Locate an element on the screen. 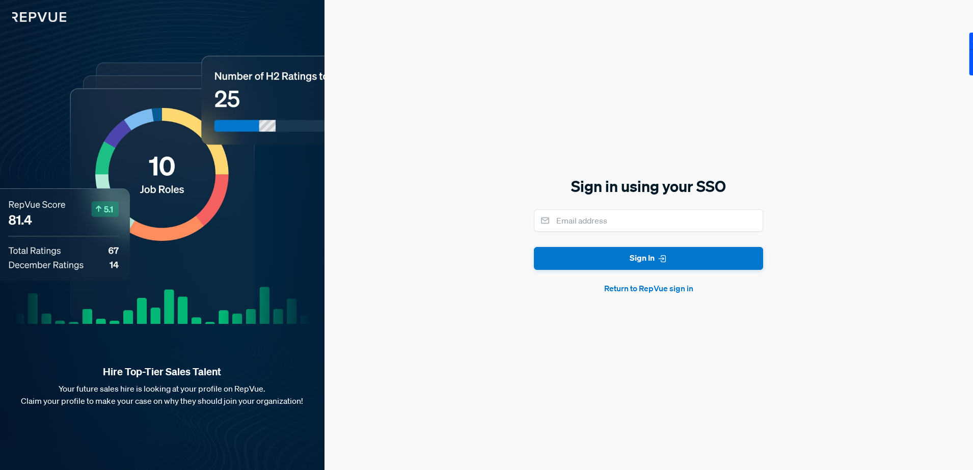 This screenshot has width=973, height=470. strong: Hire Top-Tier Sales Talent is located at coordinates (162, 372).